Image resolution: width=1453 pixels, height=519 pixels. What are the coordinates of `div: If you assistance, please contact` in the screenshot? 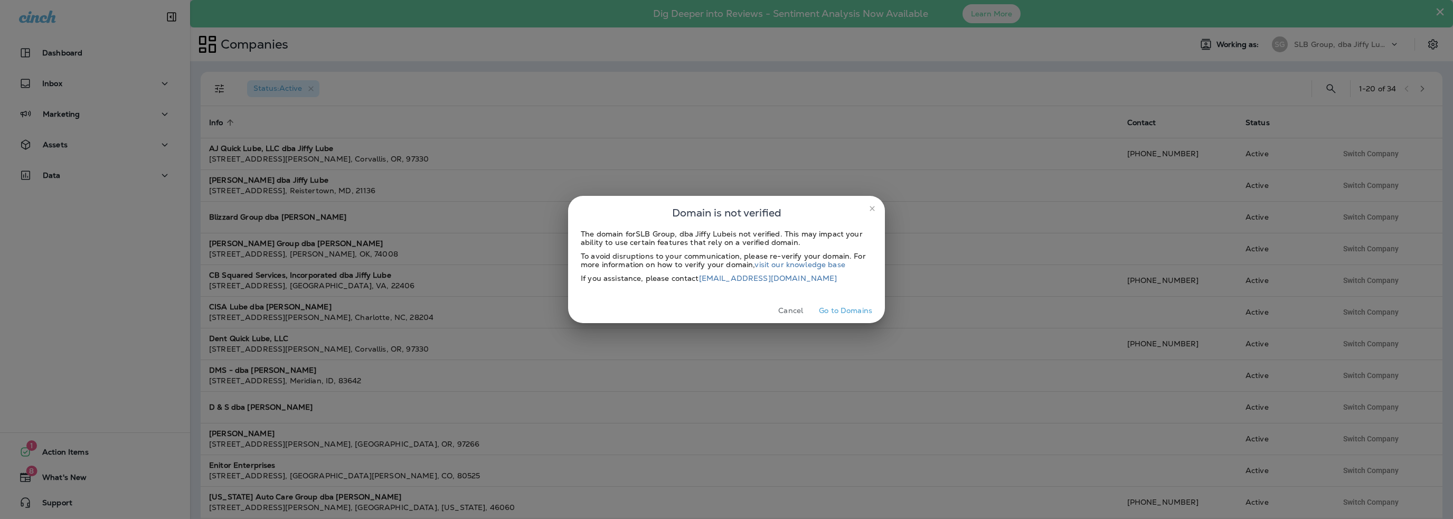 It's located at (726, 278).